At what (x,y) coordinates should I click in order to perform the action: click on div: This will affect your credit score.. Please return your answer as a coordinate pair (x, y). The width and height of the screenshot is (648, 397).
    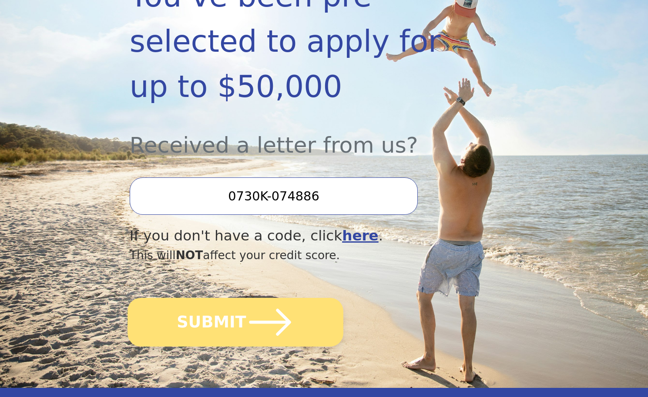
    Looking at the image, I should click on (295, 256).